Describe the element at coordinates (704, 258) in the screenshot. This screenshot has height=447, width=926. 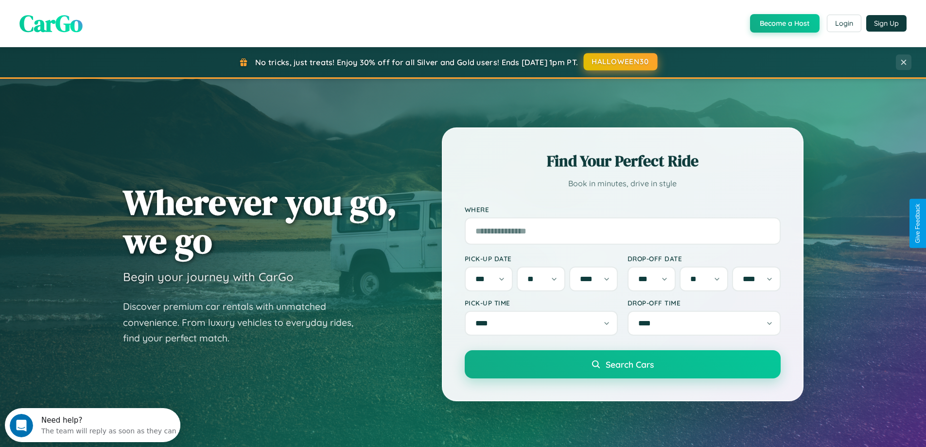
I see `label: Drop-off Date` at that location.